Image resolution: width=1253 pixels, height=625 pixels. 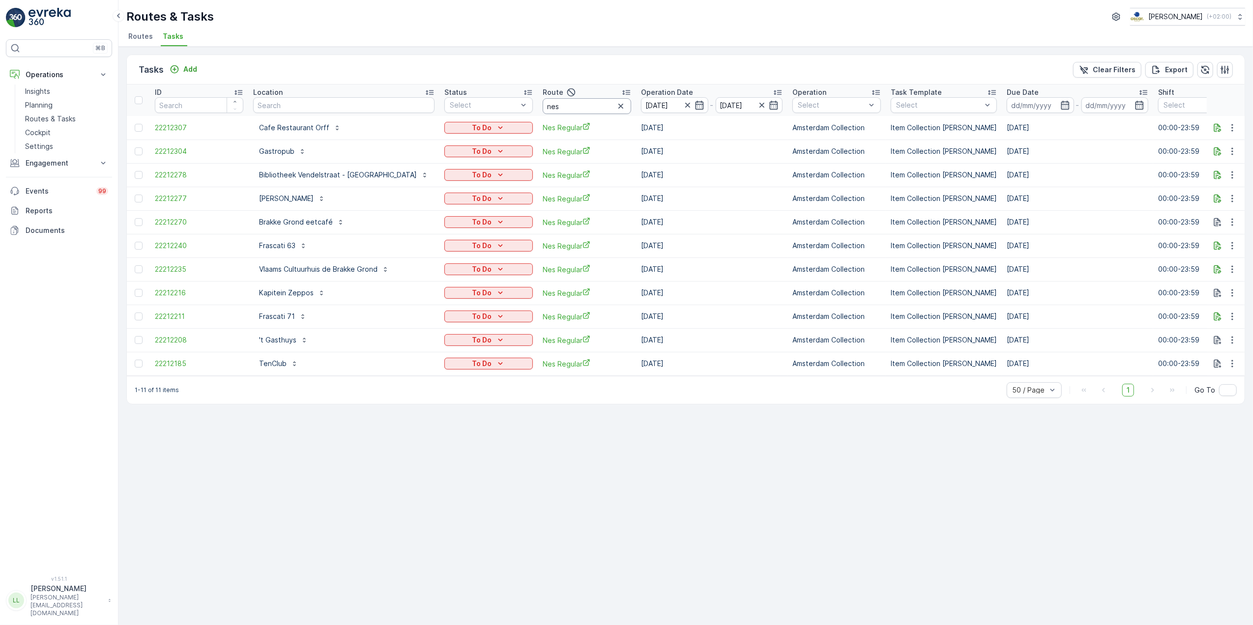 I want to click on button: Add, so click(x=183, y=69).